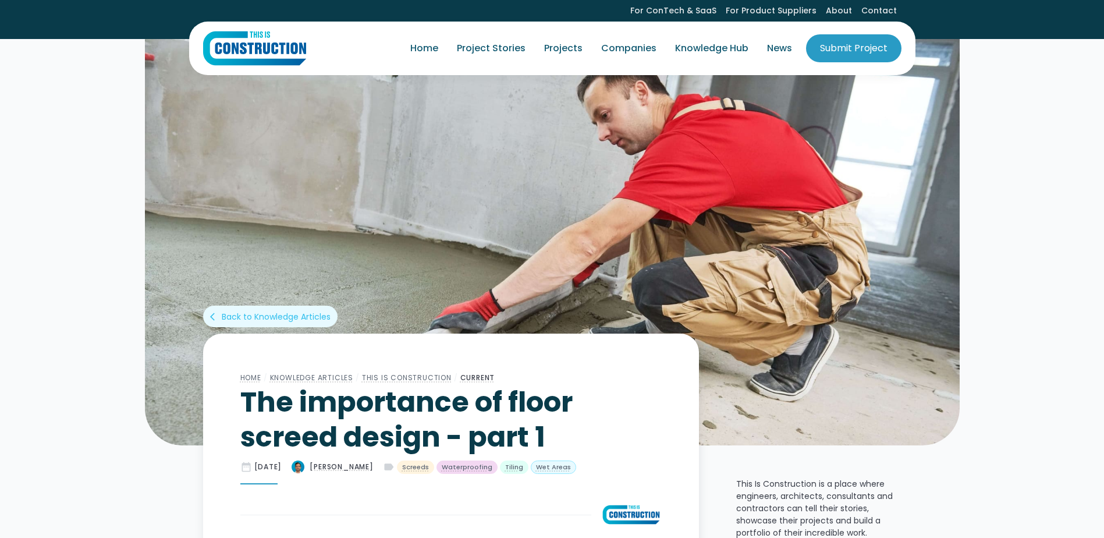 Image resolution: width=1104 pixels, height=538 pixels. Describe the element at coordinates (246, 467) in the screenshot. I see `div: date_range` at that location.